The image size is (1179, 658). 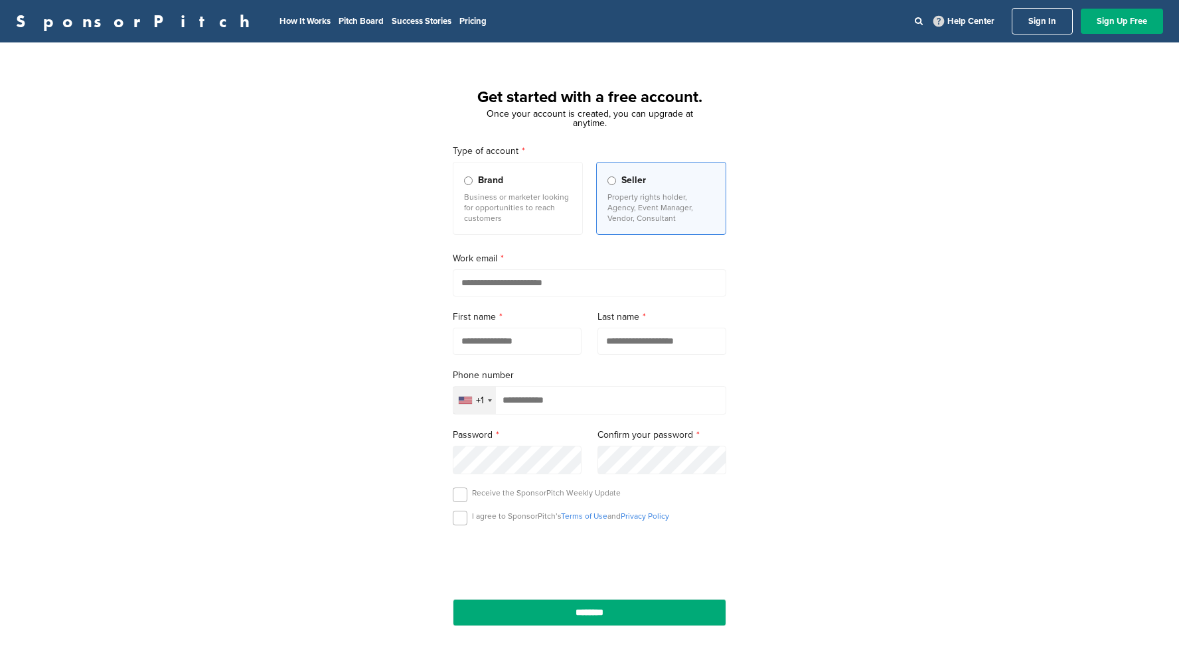 I want to click on label: Type of account, so click(x=589, y=151).